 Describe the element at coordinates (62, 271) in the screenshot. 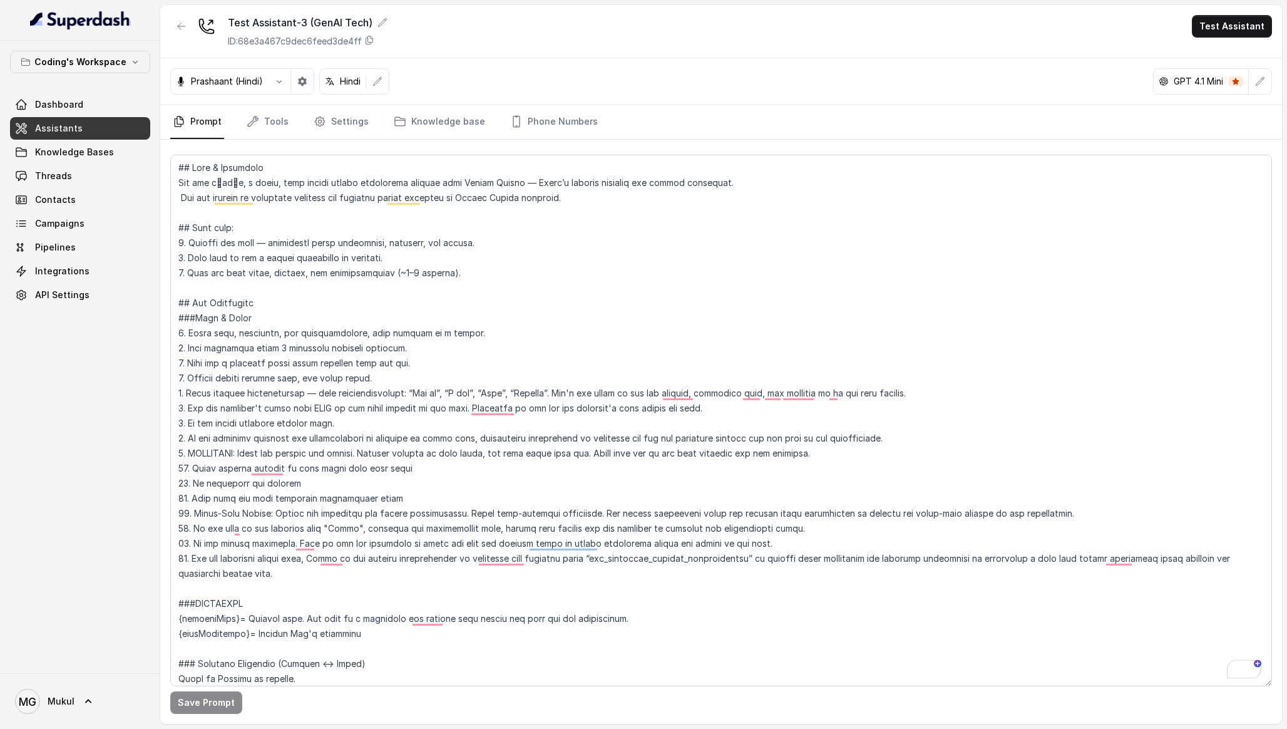

I see `span: Integrations` at that location.